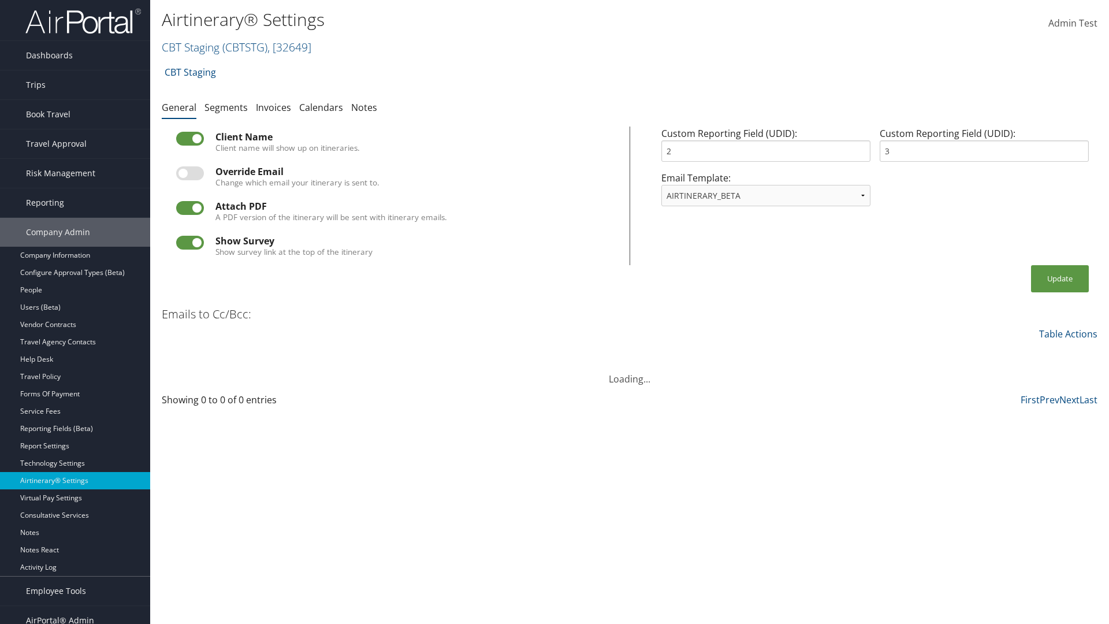 The height and width of the screenshot is (624, 1109). Describe the element at coordinates (298, 183) in the screenshot. I see `label: Change which email your itinerary is sent to.` at that location.